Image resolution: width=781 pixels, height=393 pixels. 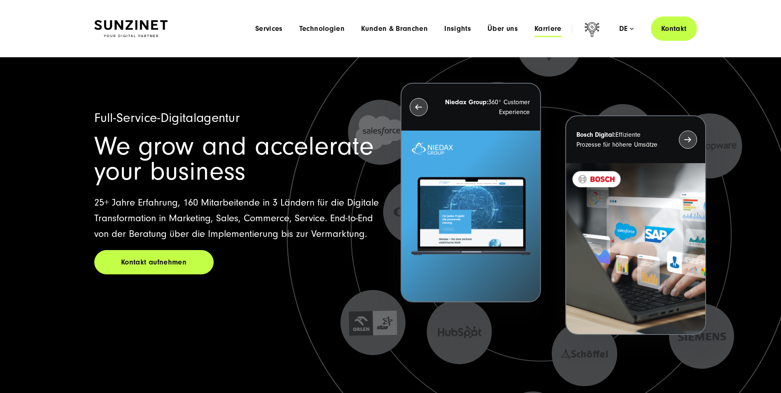 I want to click on p: 360° Customer Experience, so click(x=486, y=107).